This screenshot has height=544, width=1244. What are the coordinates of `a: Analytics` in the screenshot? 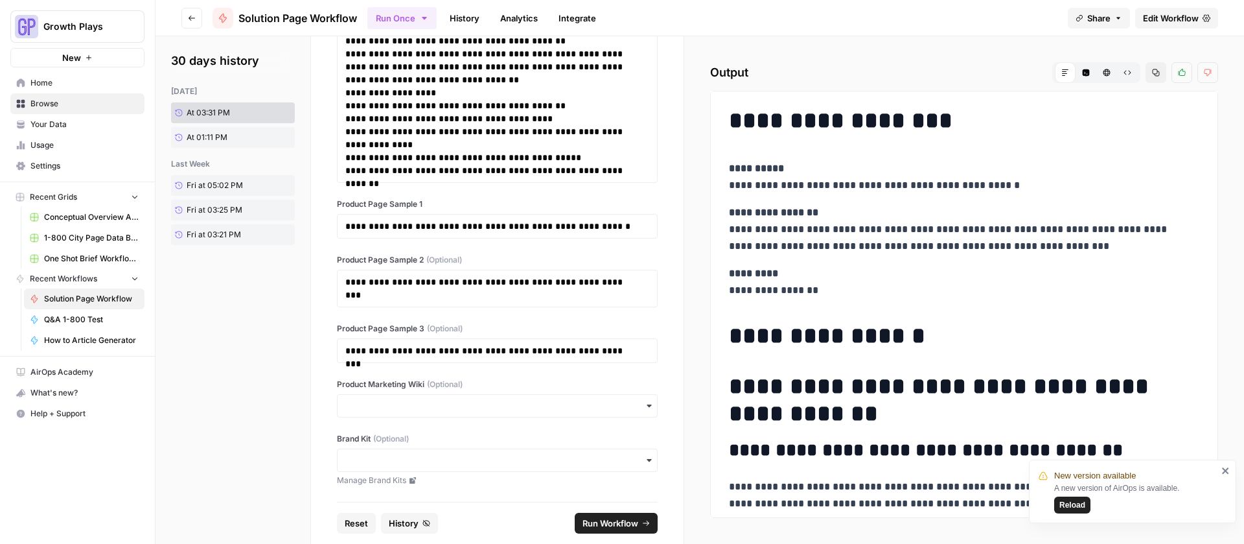 It's located at (519, 18).